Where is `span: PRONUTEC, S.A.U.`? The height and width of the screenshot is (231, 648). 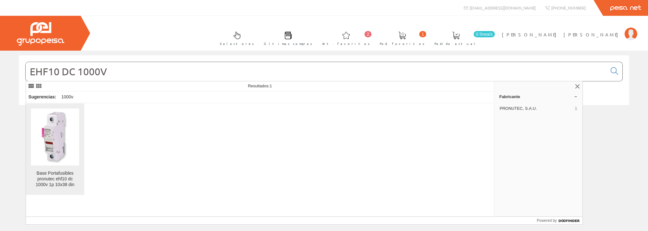
span: PRONUTEC, S.A.U. is located at coordinates (536, 109).